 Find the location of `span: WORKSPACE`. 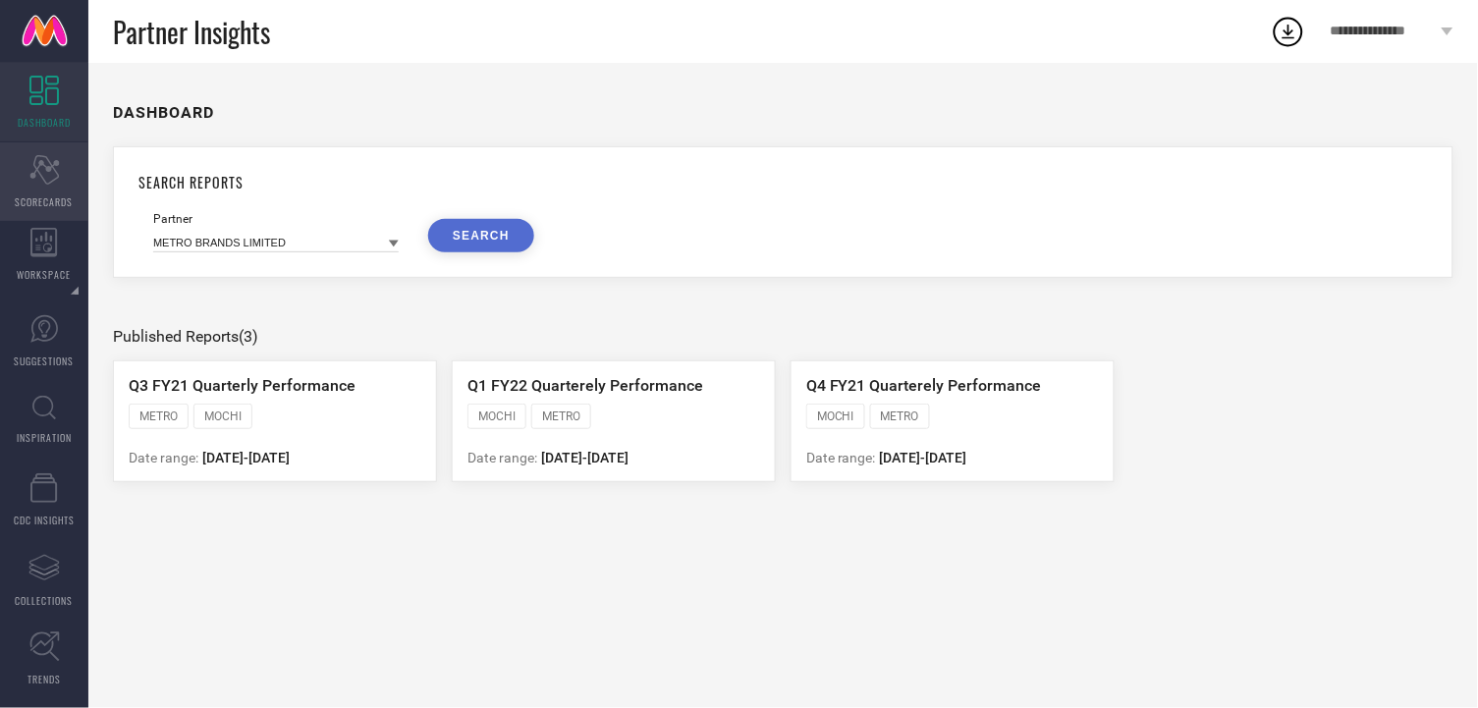

span: WORKSPACE is located at coordinates (44, 274).